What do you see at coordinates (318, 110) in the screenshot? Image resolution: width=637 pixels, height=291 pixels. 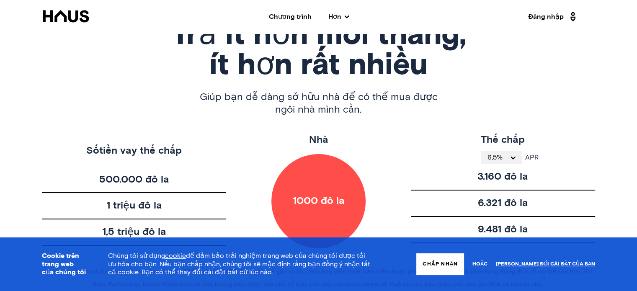 I see `font: ngôi nhà mình cần.` at bounding box center [318, 110].